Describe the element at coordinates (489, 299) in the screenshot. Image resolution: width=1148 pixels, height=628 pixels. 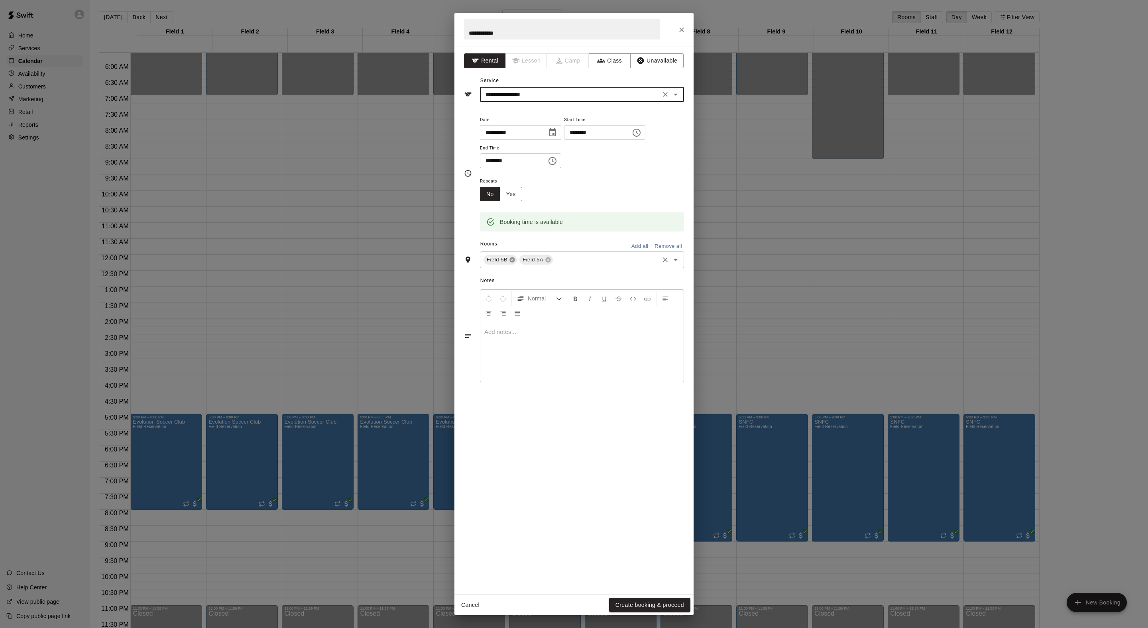
I see `button: Undo` at that location.